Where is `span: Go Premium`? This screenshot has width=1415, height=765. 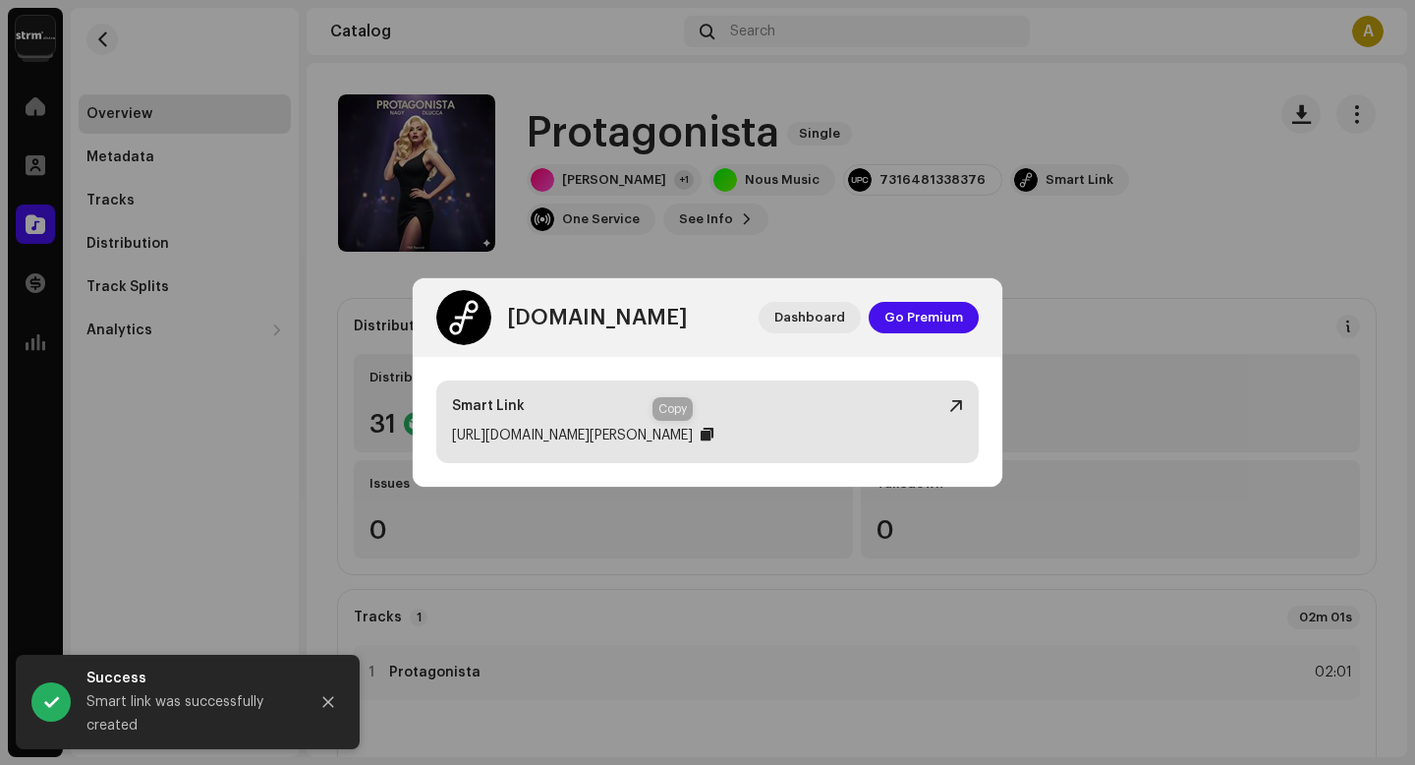 span: Go Premium is located at coordinates (924, 317).